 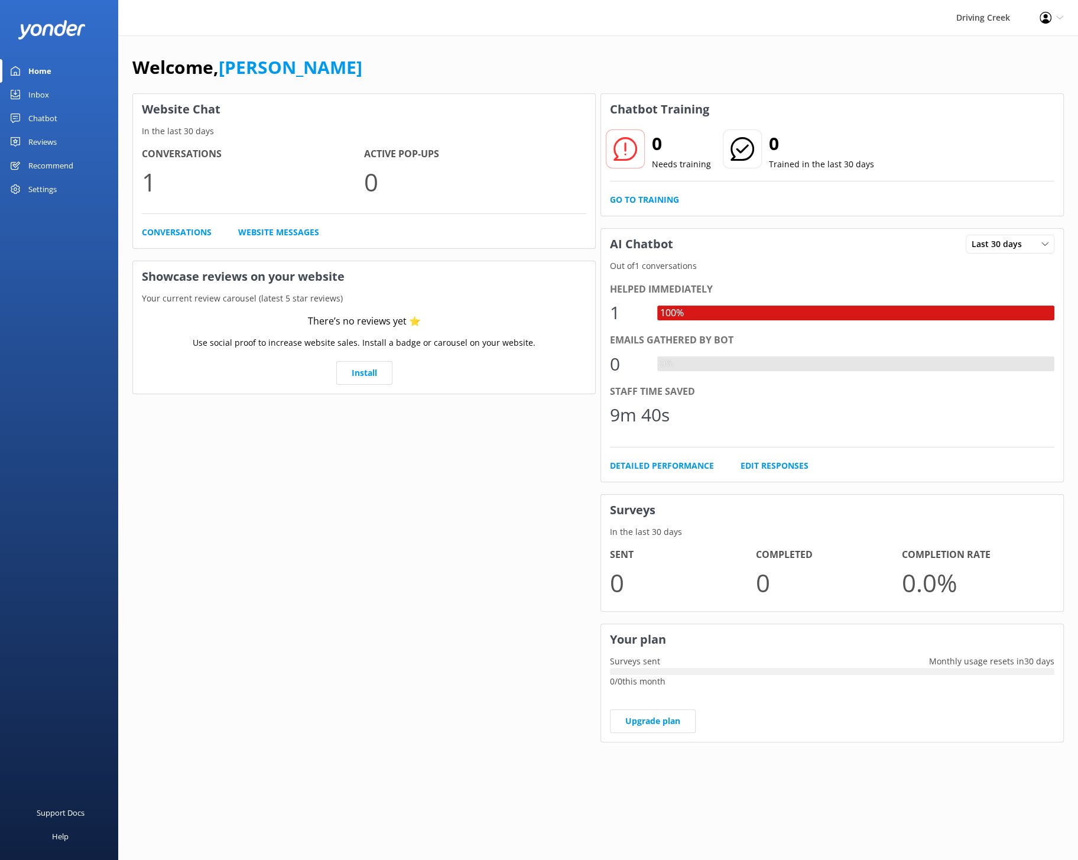 I want to click on div: Support Docs, so click(x=60, y=813).